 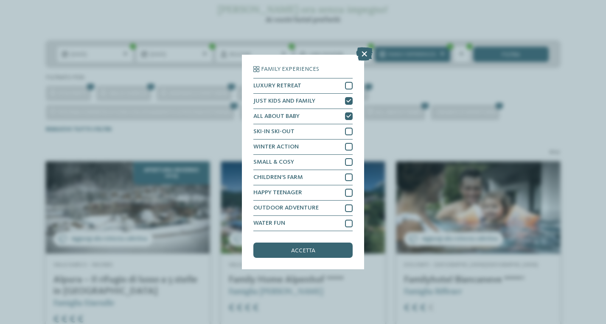 What do you see at coordinates (278, 177) in the screenshot?
I see `span: CHILDREN’S FARM` at bounding box center [278, 177].